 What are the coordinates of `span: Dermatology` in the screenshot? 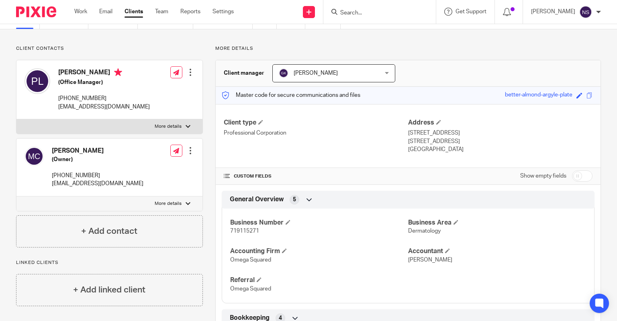 It's located at (424, 231).